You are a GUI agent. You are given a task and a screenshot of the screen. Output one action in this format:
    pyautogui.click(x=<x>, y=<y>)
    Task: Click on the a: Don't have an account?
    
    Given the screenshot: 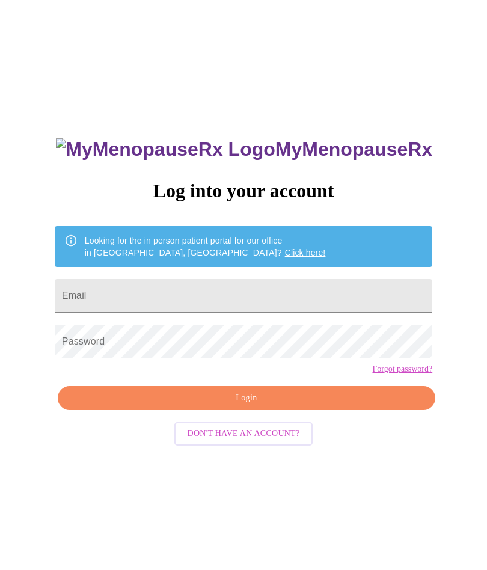 What is the action you would take?
    pyautogui.click(x=243, y=432)
    